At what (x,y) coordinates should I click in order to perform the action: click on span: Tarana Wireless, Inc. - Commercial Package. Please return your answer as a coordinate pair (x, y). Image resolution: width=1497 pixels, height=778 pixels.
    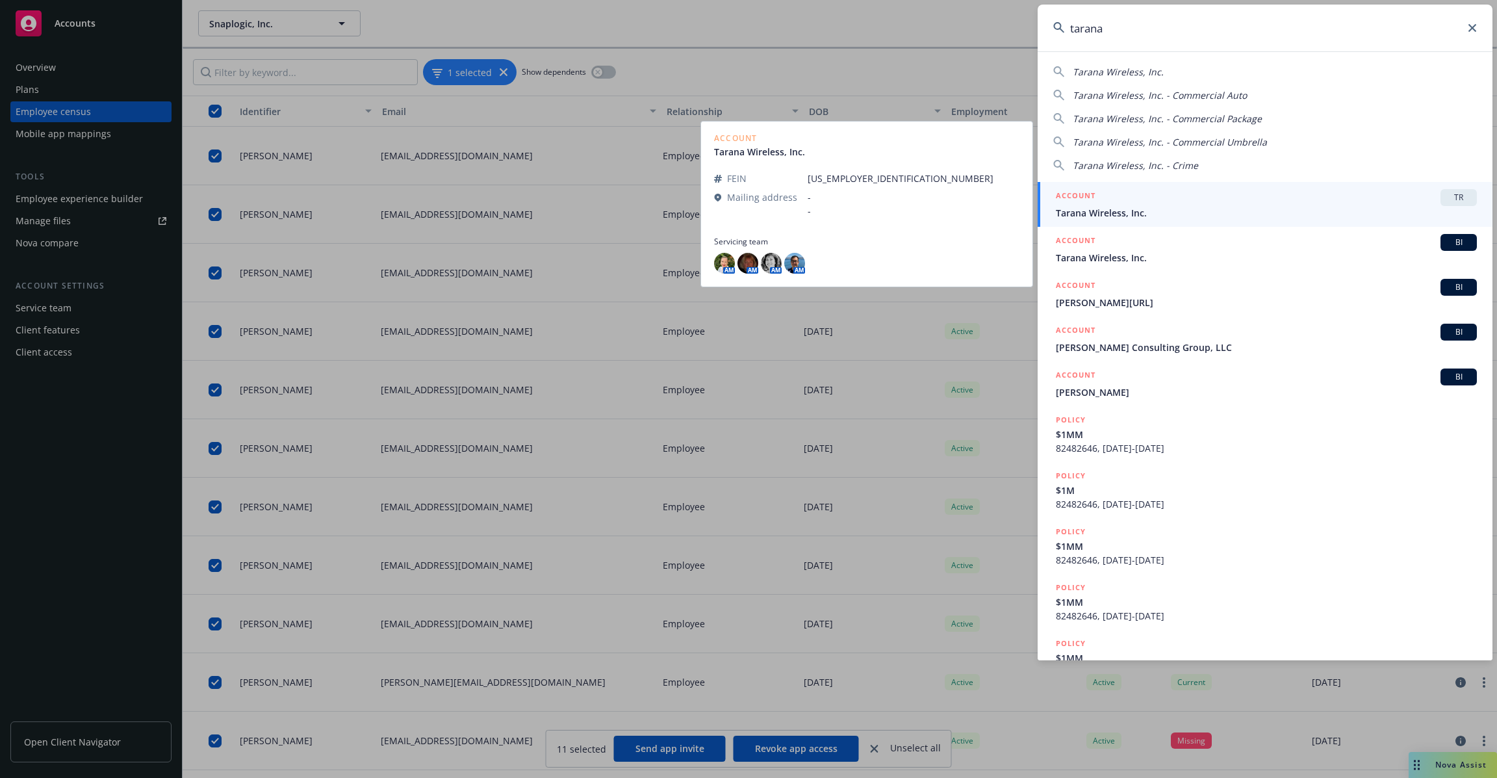
    Looking at the image, I should click on (1167, 118).